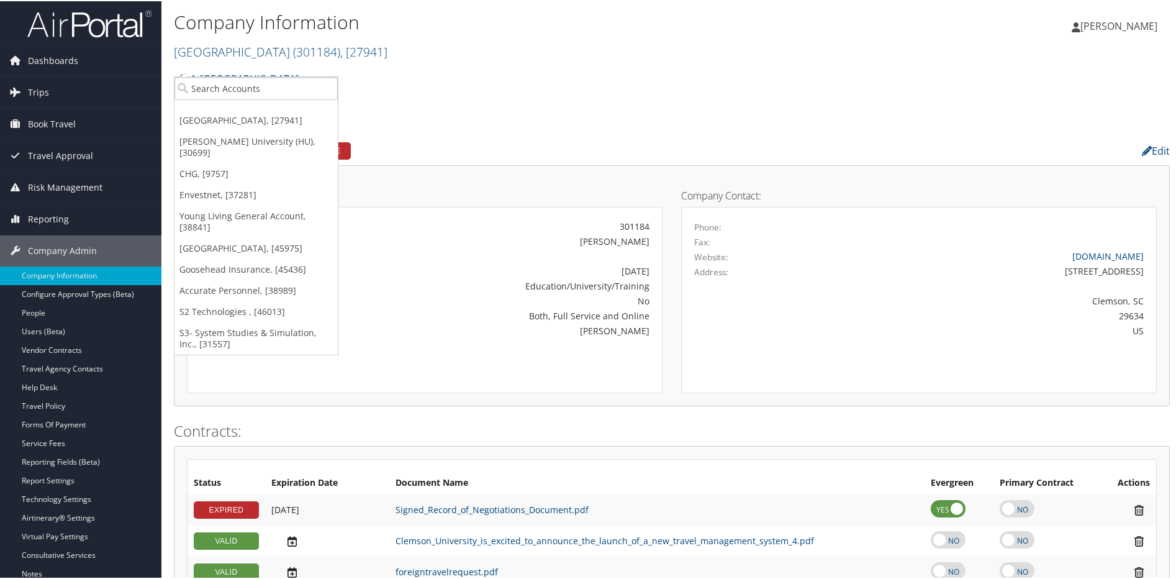  Describe the element at coordinates (502, 314) in the screenshot. I see `div: Both, Full Service and Online` at that location.